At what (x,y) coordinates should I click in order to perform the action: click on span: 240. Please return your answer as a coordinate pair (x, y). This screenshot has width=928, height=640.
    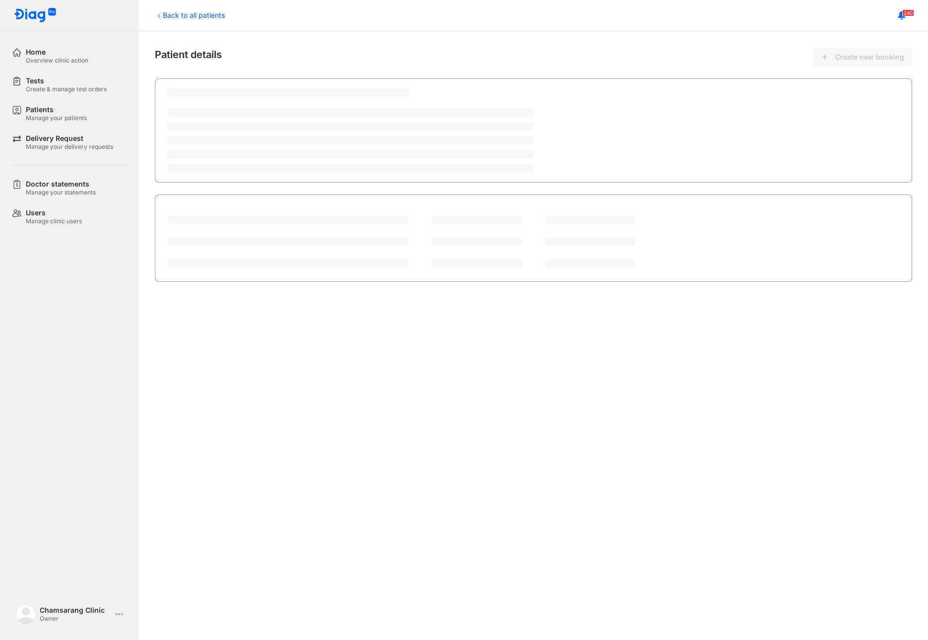
    Looking at the image, I should click on (908, 13).